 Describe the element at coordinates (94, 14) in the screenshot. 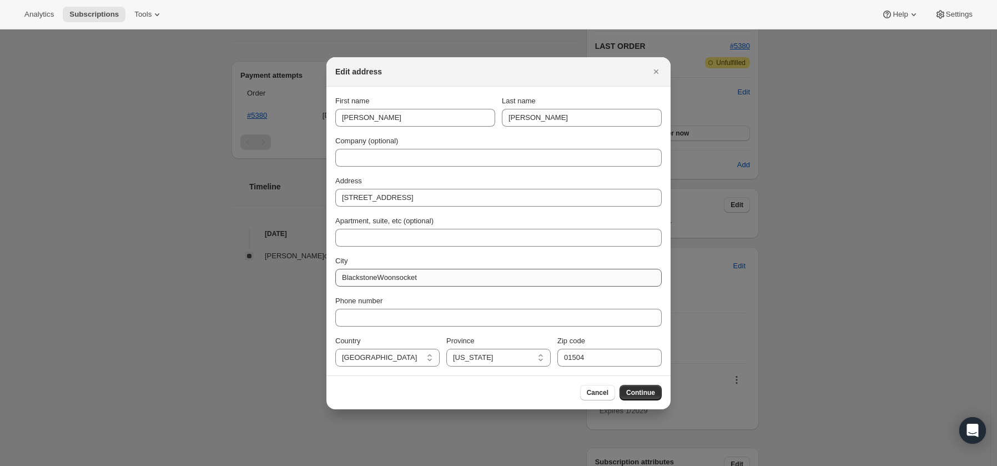

I see `span: Subscriptions` at that location.